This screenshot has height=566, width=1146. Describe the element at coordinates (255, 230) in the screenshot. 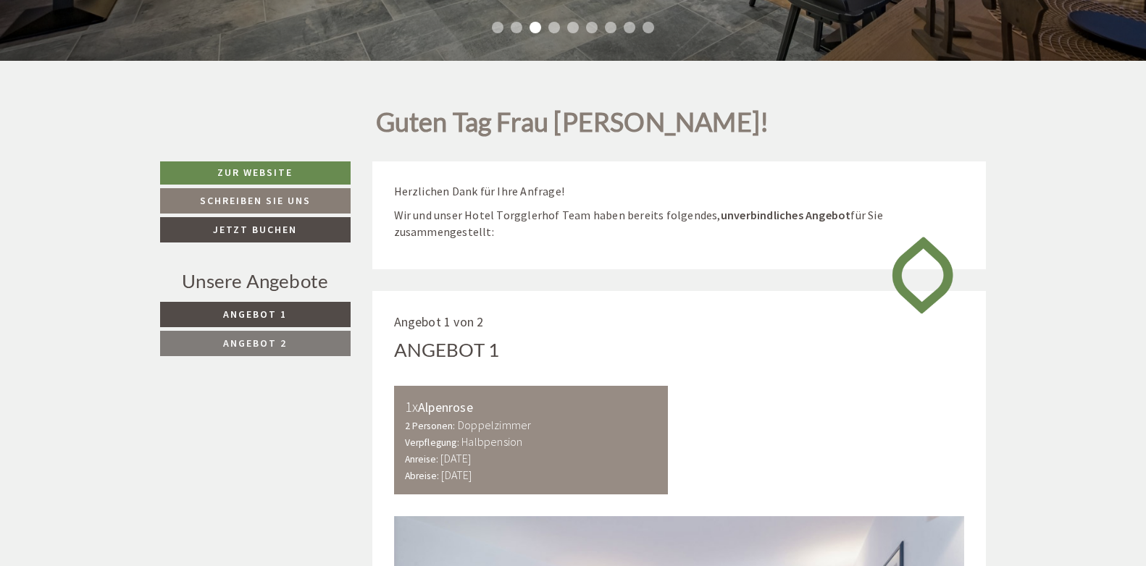

I see `a: Jetzt buchen` at that location.